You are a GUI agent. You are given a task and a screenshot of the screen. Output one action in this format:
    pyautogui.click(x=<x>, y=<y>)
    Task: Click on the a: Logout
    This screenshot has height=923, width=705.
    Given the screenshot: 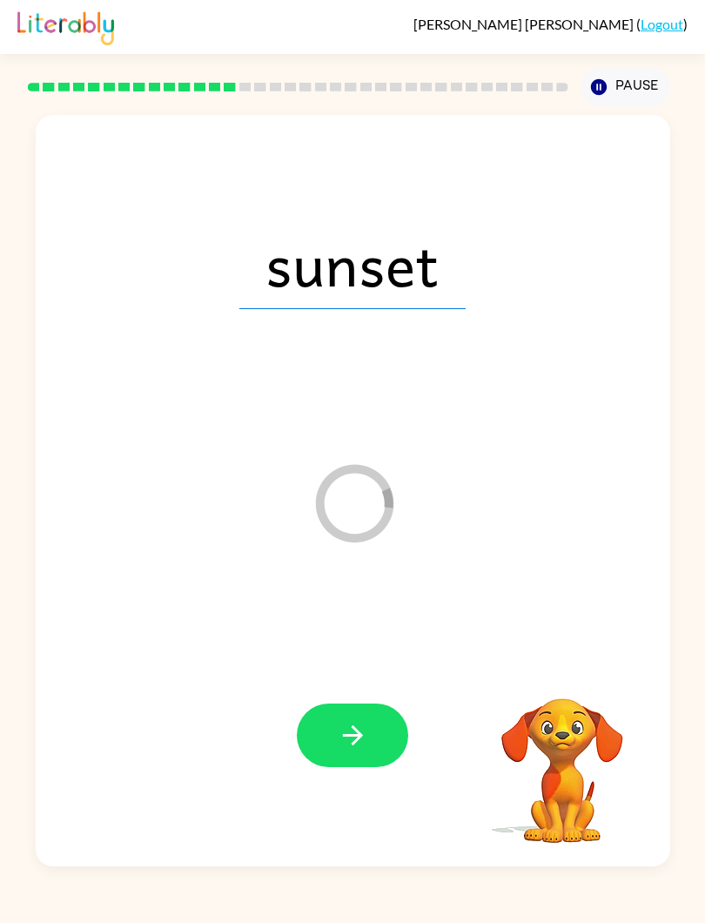 What is the action you would take?
    pyautogui.click(x=662, y=24)
    